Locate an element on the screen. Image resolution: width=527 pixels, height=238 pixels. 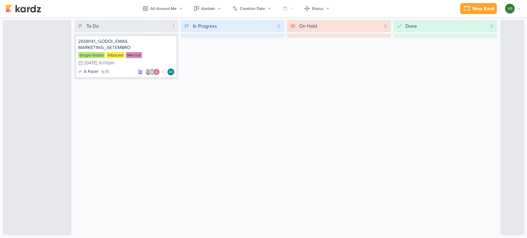
span: 11 is located at coordinates (107, 72).